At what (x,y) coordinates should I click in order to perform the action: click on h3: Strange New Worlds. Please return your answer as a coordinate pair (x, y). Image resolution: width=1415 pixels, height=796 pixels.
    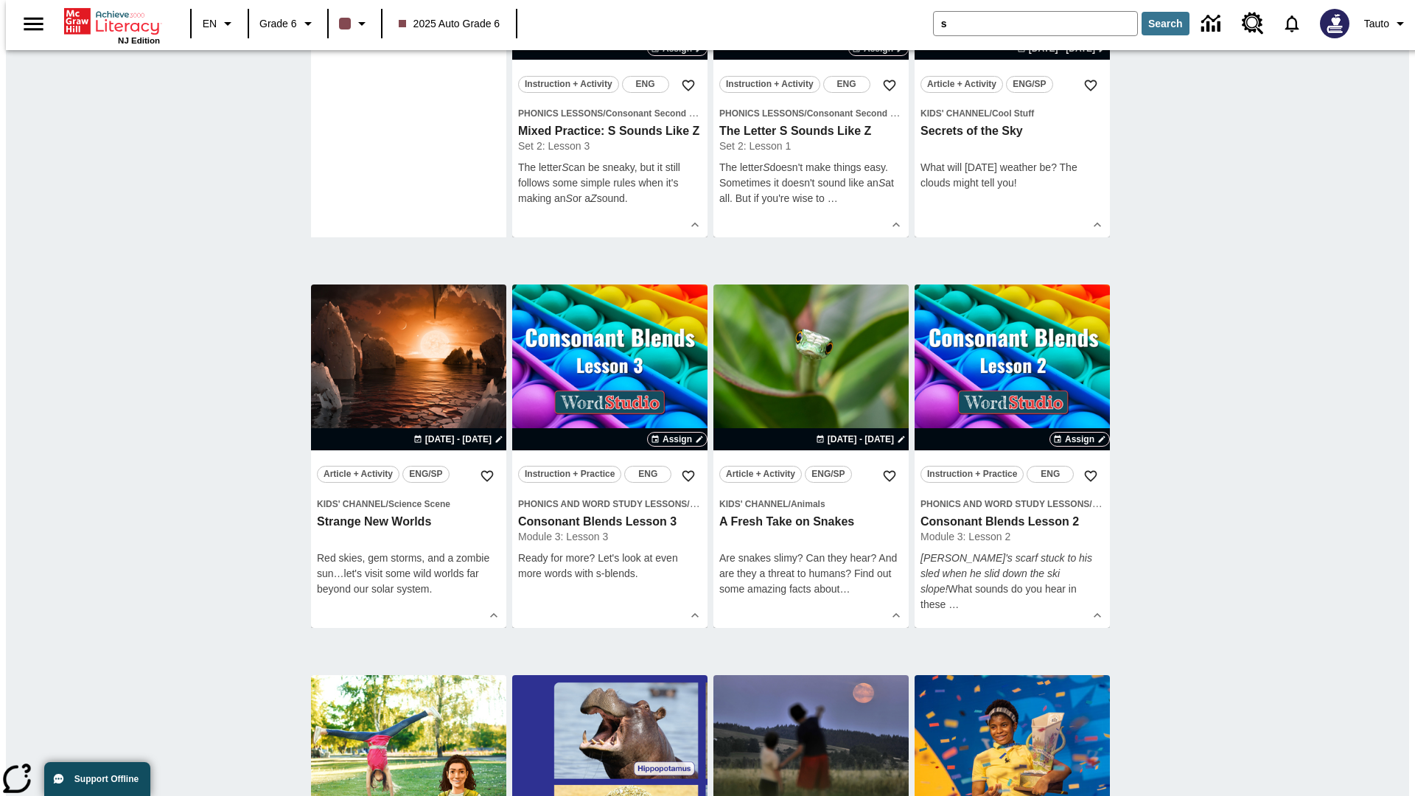
    Looking at the image, I should click on (408, 522).